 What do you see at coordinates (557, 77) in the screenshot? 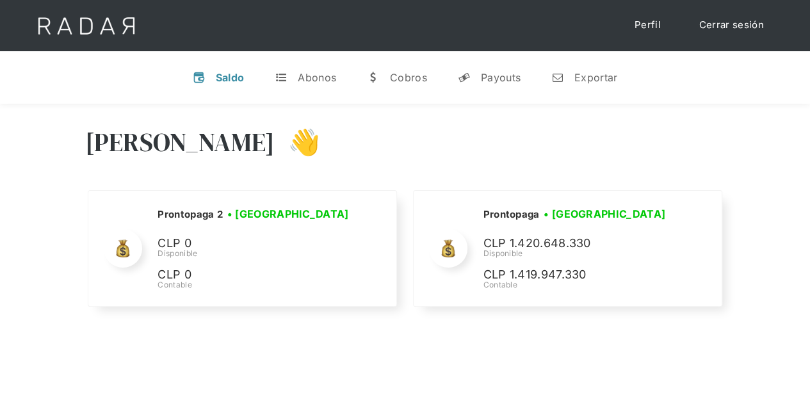
I see `div: n` at bounding box center [557, 77].